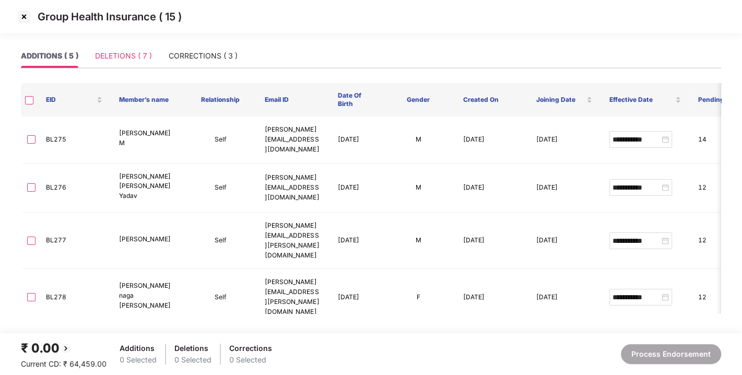 The image size is (742, 375). I want to click on th: Member’s name, so click(147, 100).